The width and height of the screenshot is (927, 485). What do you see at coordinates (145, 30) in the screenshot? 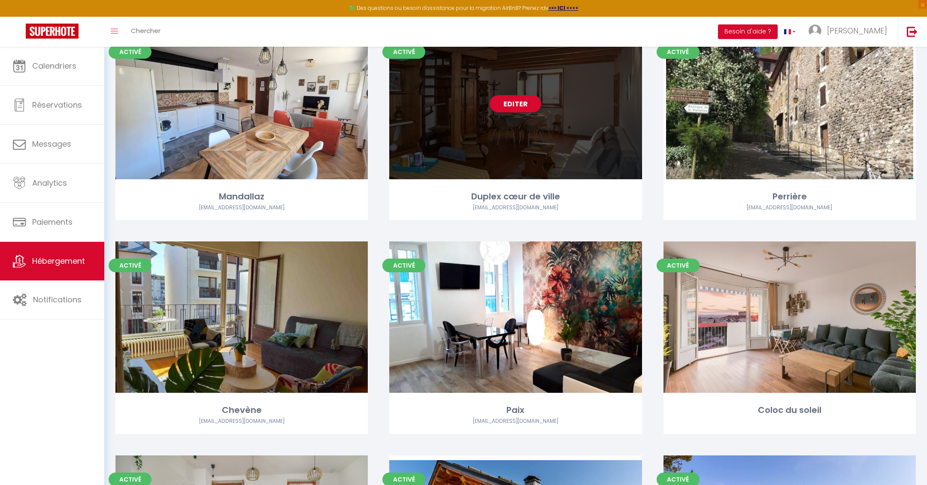
I see `span: Chercher` at bounding box center [145, 30].